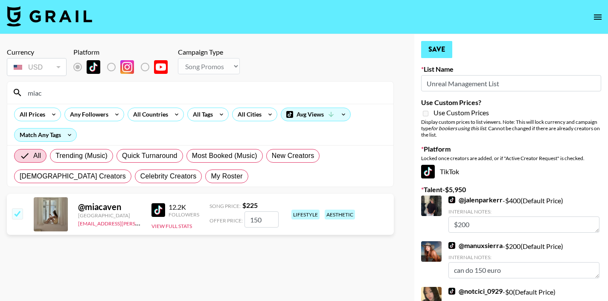  What do you see at coordinates (475, 291) in the screenshot?
I see `a: @notcici_0929` at bounding box center [475, 291].